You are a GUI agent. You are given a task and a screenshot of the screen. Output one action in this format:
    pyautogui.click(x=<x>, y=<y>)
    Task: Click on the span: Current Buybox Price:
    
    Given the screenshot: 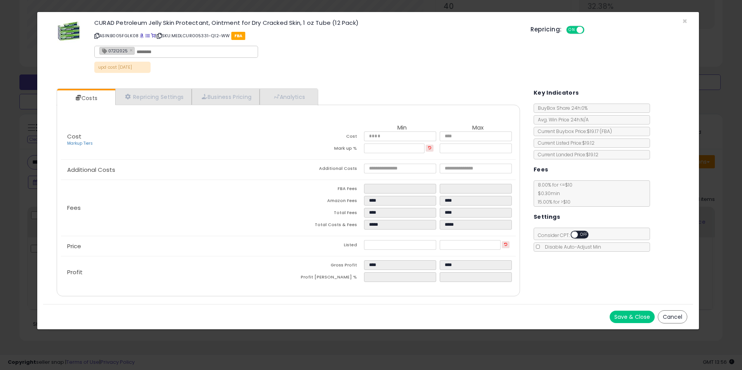 What is the action you would take?
    pyautogui.click(x=573, y=131)
    